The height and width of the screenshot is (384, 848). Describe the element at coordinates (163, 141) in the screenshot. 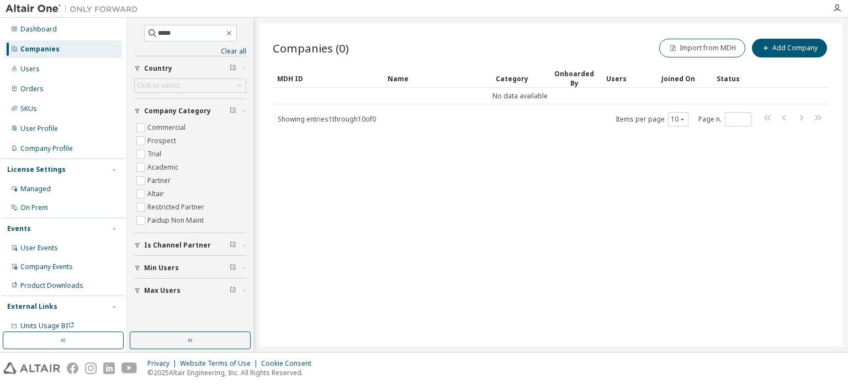

I see `label: Prospect` at that location.